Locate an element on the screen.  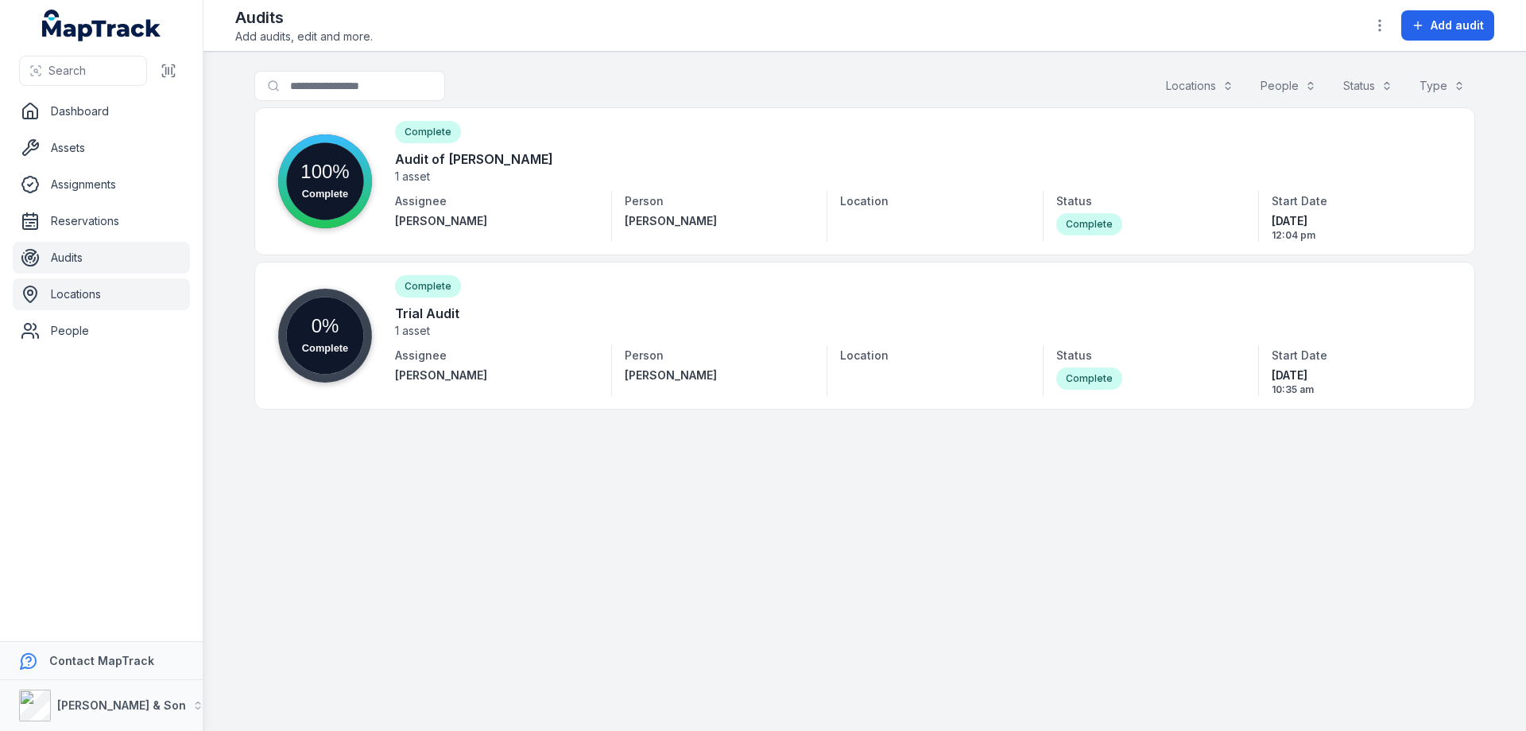
a: People is located at coordinates (101, 331).